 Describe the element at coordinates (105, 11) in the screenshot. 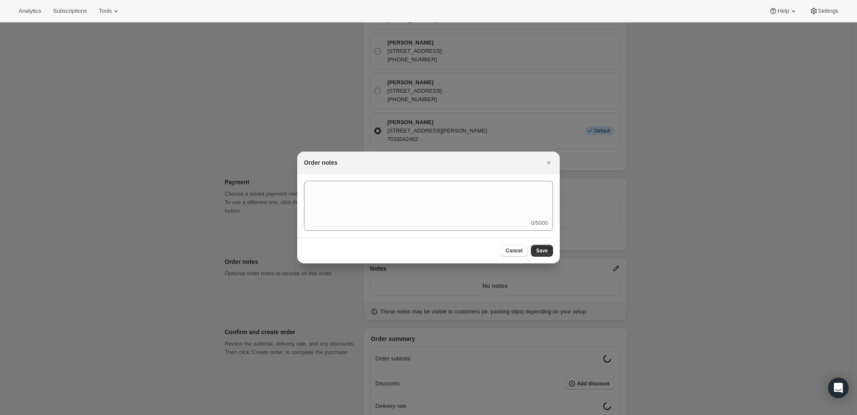

I see `span: Tools` at that location.